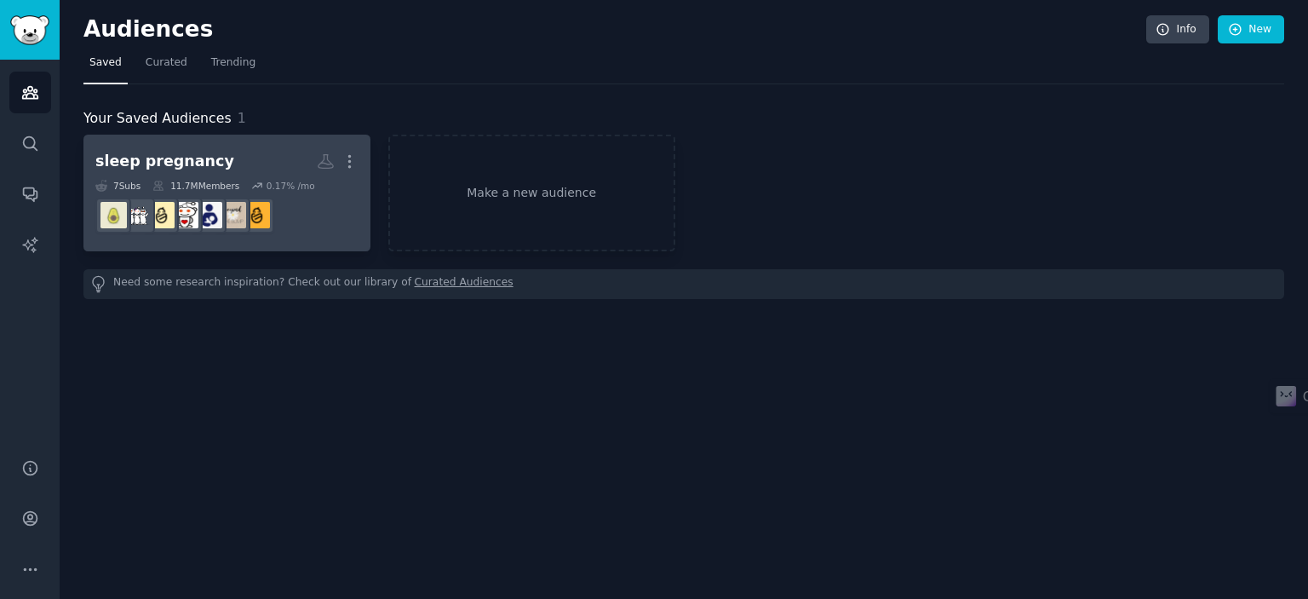 This screenshot has width=1308, height=599. What do you see at coordinates (233, 63) in the screenshot?
I see `span: Trending` at bounding box center [233, 63].